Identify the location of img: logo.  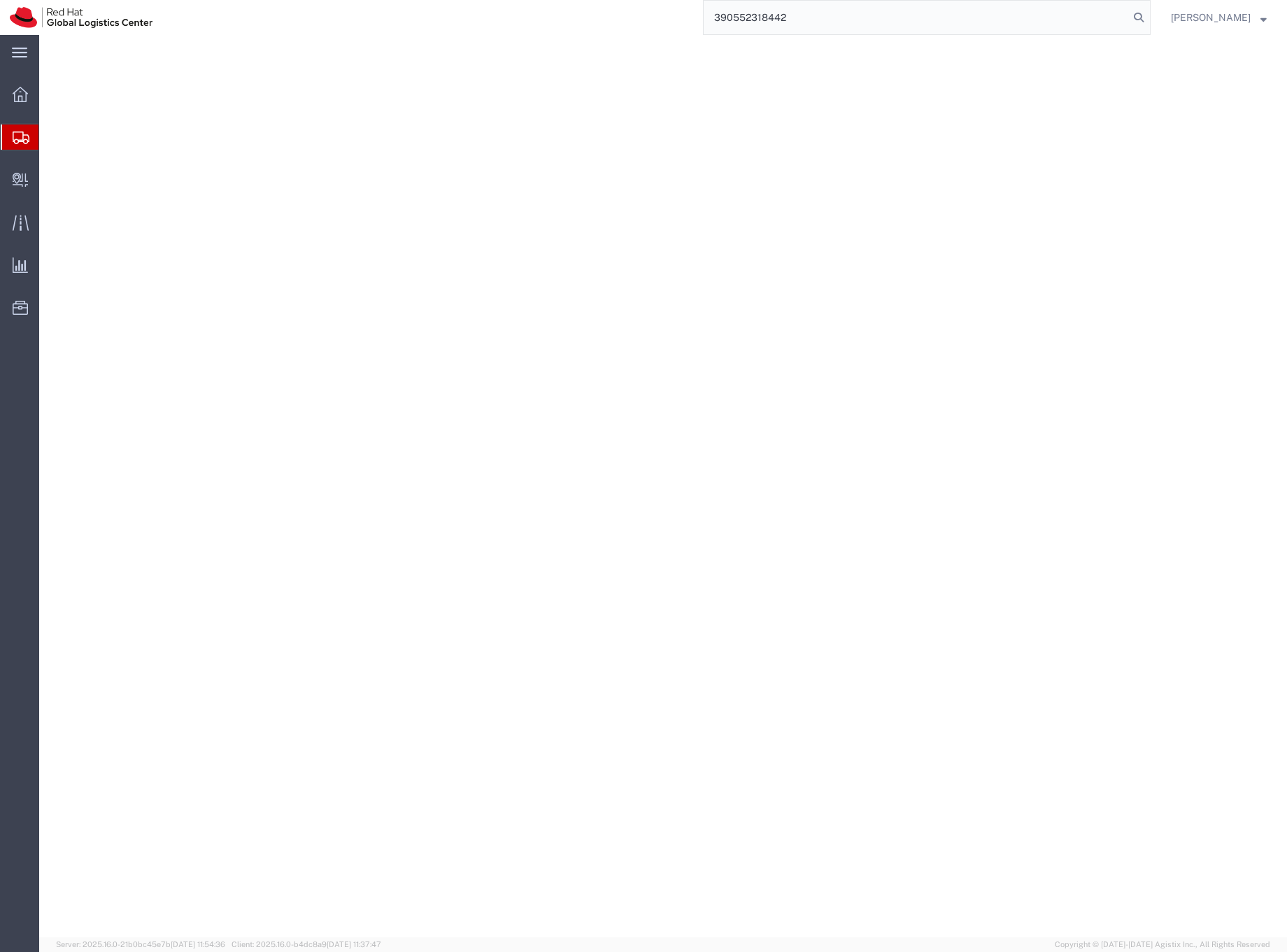
(81, 17).